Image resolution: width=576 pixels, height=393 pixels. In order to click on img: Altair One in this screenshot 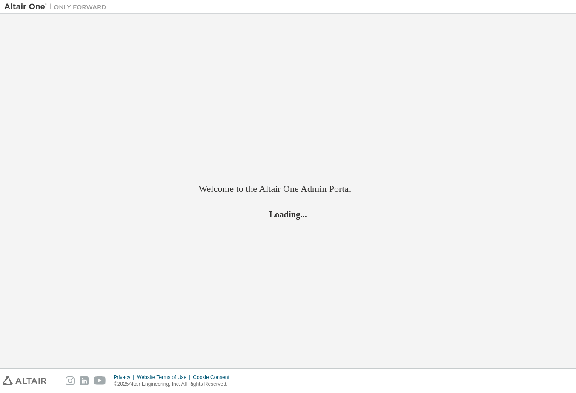, I will do `click(57, 7)`.